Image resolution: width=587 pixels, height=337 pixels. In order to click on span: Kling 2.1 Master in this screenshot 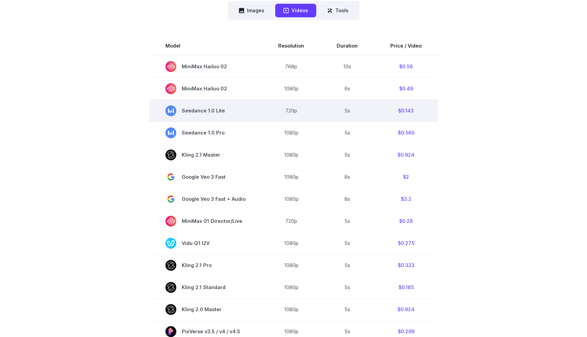, I will do `click(205, 155)`.